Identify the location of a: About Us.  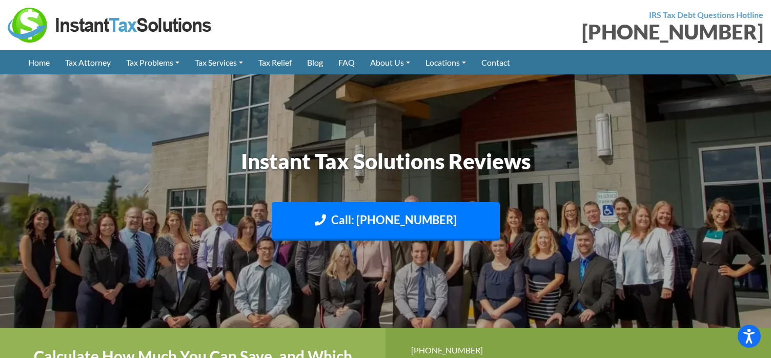
(390, 62).